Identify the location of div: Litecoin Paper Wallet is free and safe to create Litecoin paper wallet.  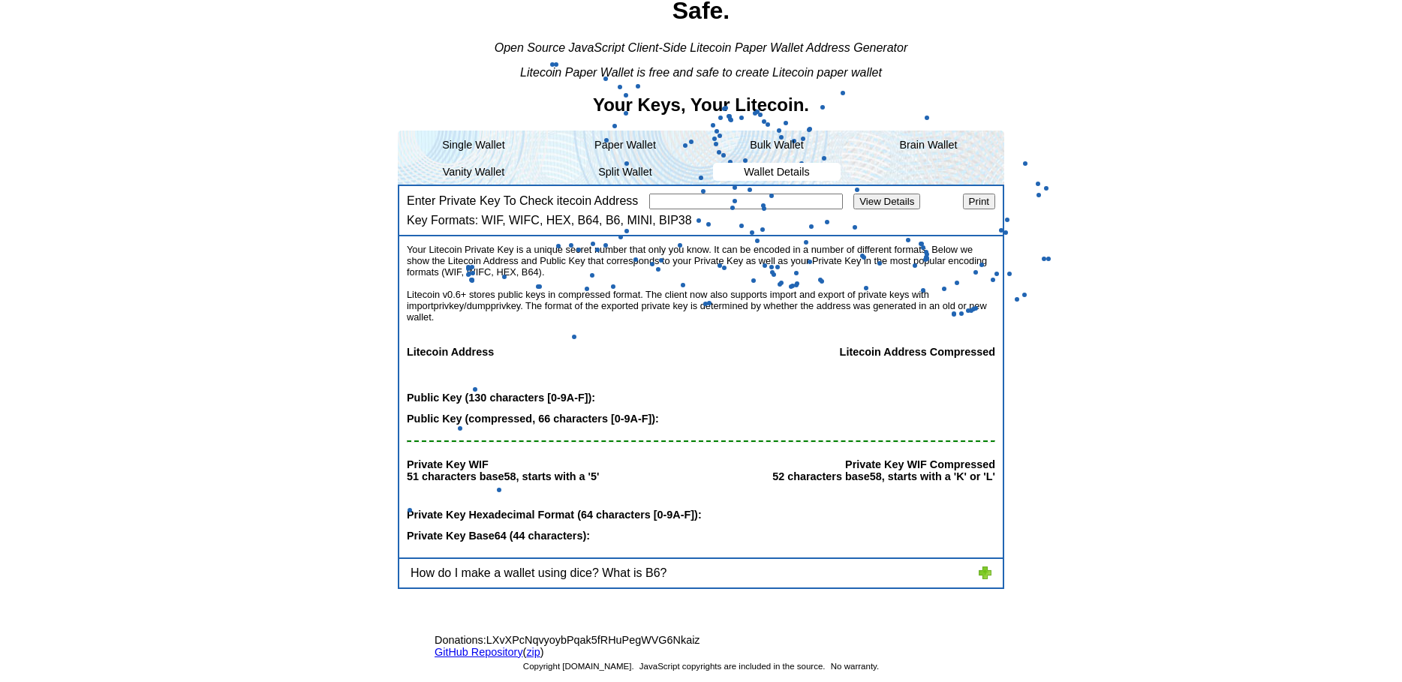
(701, 73).